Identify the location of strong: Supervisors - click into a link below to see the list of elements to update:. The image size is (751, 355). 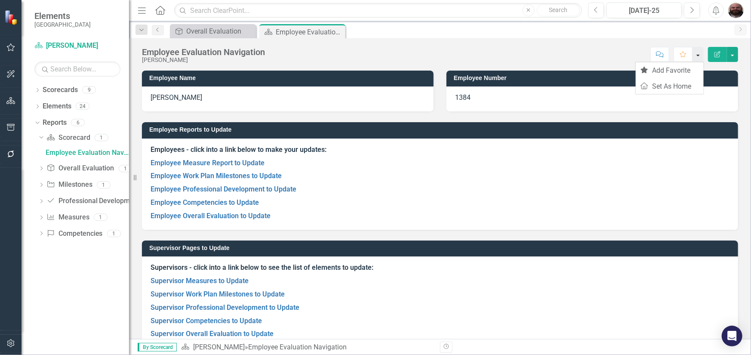
(262, 267).